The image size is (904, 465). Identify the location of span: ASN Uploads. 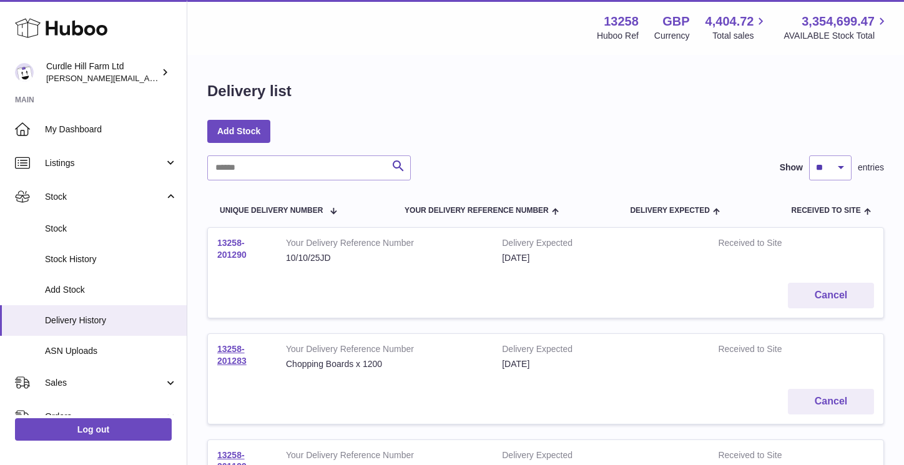
(111, 351).